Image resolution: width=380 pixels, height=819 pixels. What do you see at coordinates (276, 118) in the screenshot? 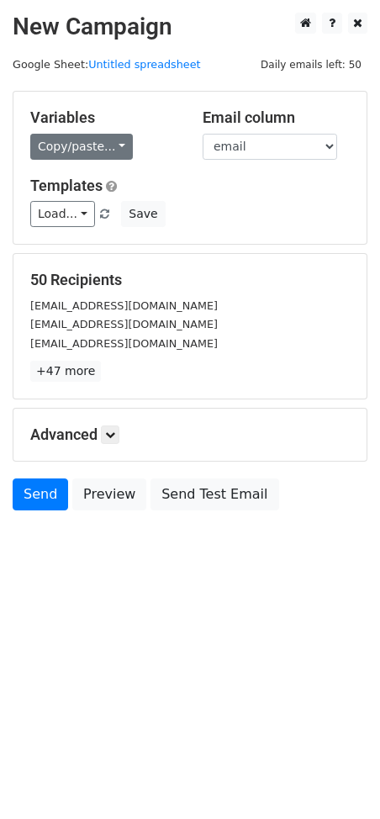
I see `h5: Email column` at bounding box center [276, 118].